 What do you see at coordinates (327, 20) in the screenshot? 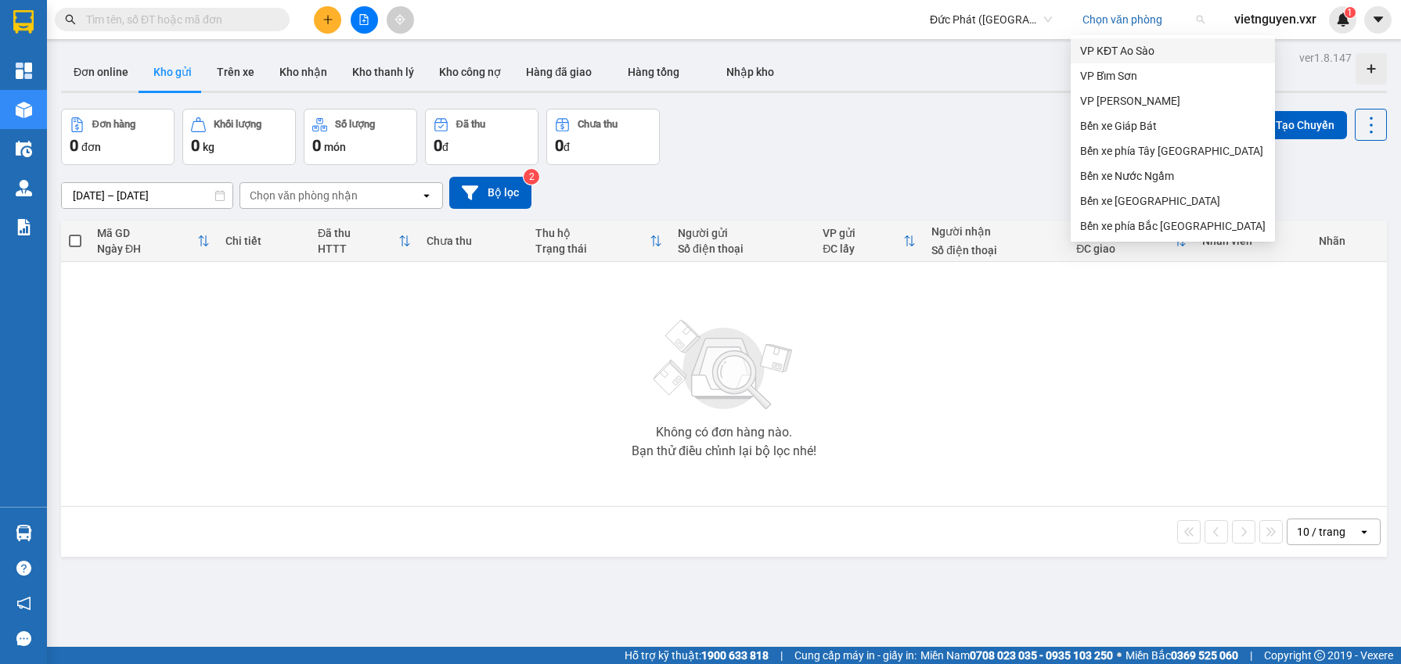
I see `button: plus` at bounding box center [327, 20].